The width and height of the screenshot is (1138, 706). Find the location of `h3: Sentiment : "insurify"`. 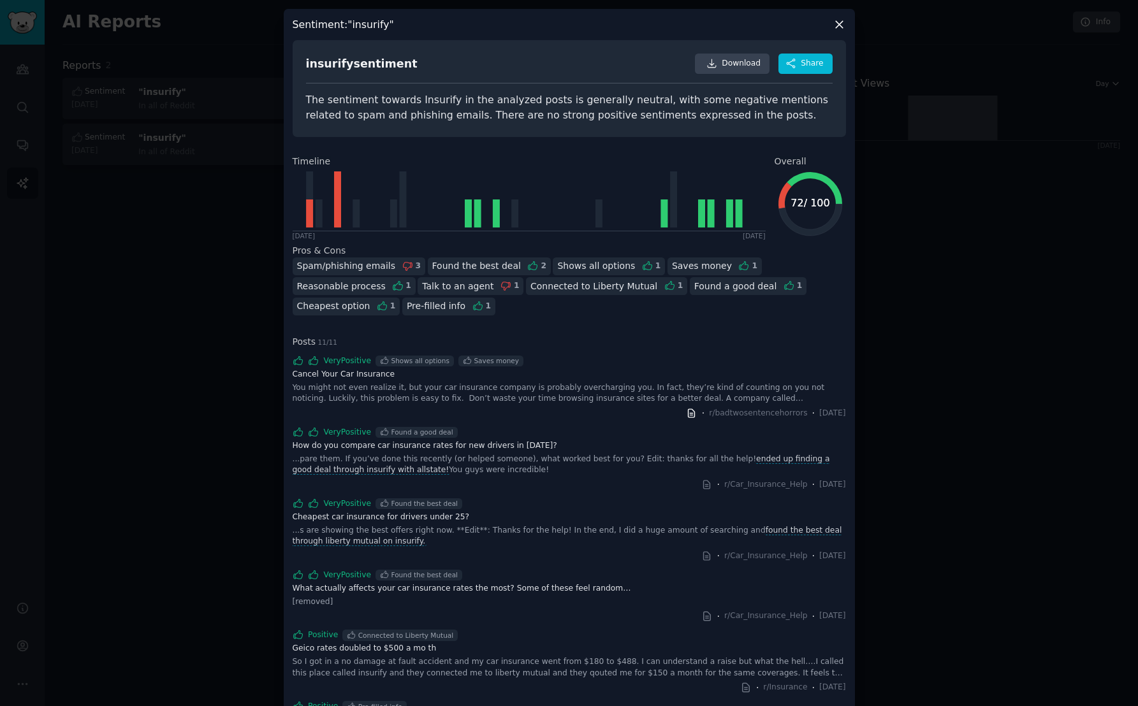

h3: Sentiment : "insurify" is located at coordinates (343, 24).